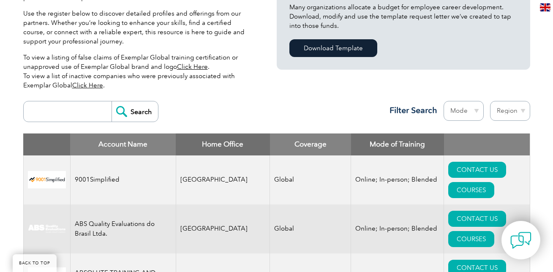 The height and width of the screenshot is (272, 553). What do you see at coordinates (403, 16) in the screenshot?
I see `p: Many organizations allocate a budget for employee career development. Download, modify and use th...` at bounding box center [403, 16].